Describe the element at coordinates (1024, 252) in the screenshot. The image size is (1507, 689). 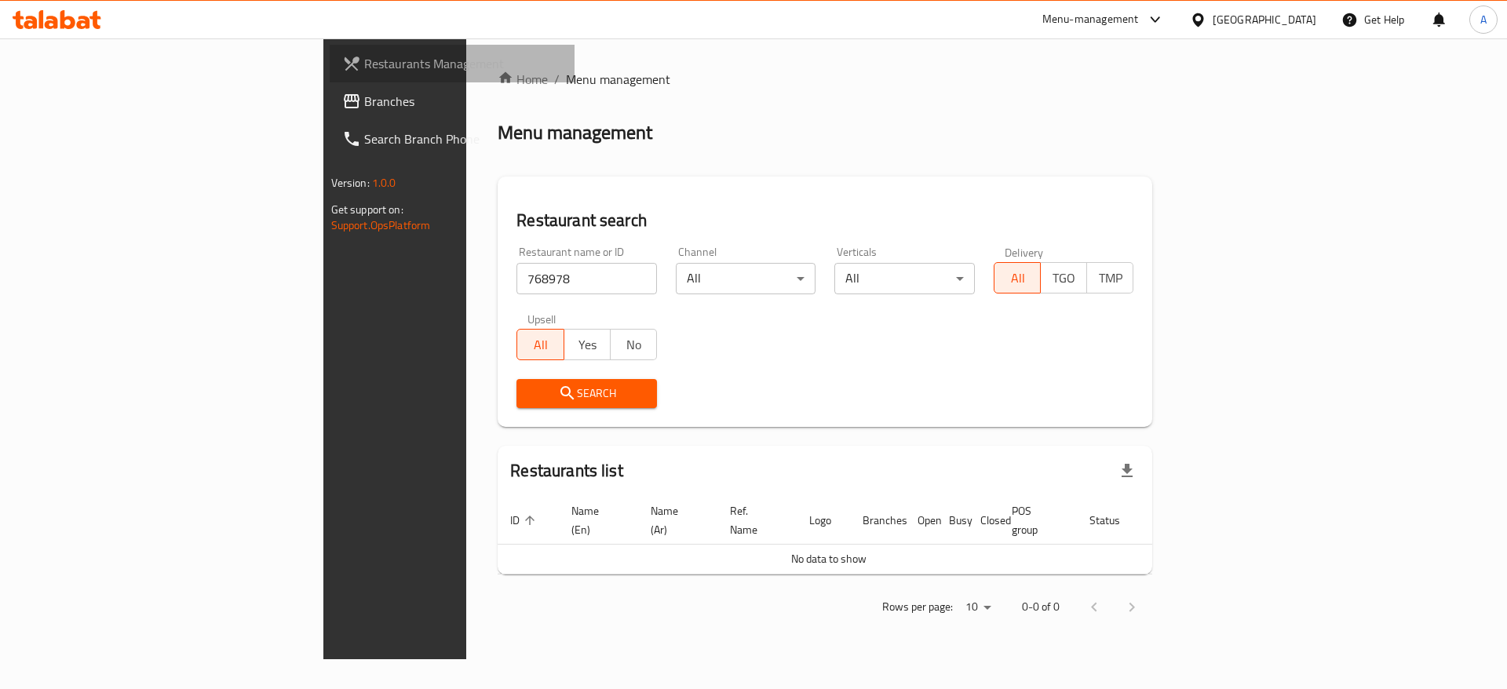
I see `label: Delivery` at that location.